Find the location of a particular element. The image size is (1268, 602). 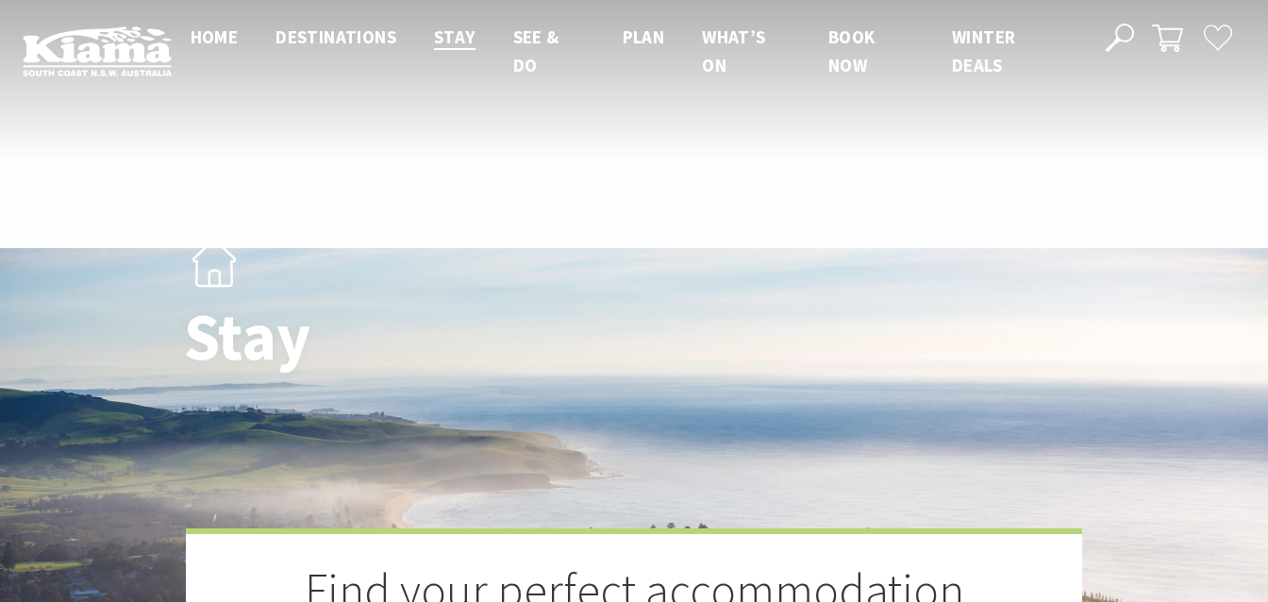

span: Stay is located at coordinates (455, 37).